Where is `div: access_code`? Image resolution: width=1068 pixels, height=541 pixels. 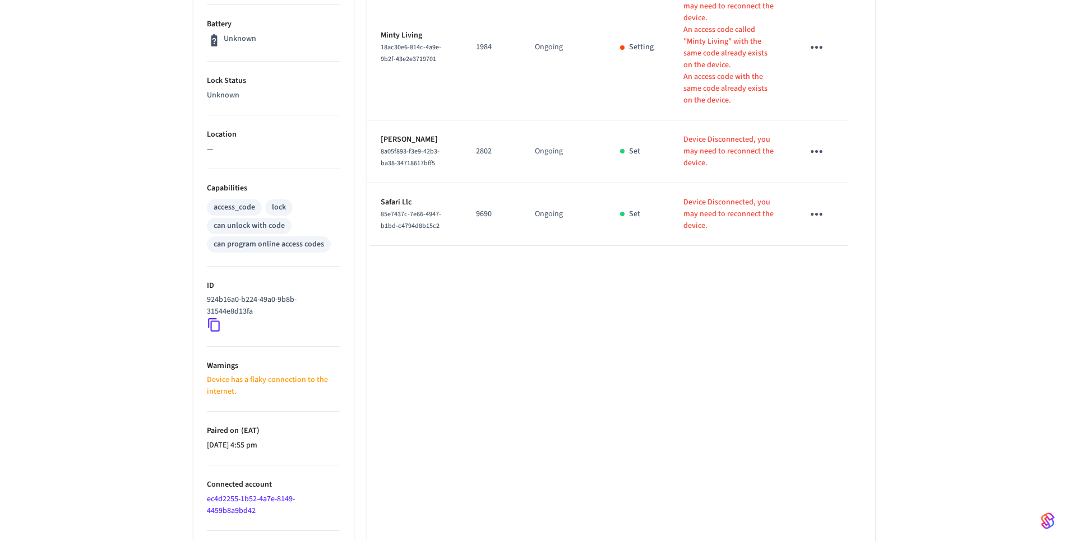 div: access_code is located at coordinates (234, 207).